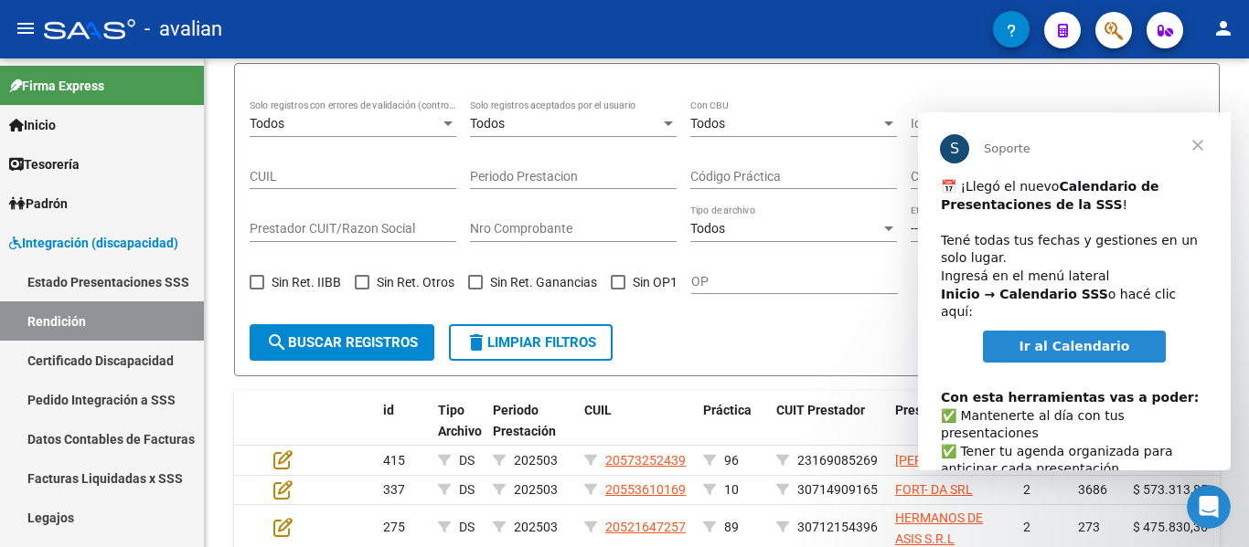  Describe the element at coordinates (460, 420) in the screenshot. I see `span: Tipo Archivo` at that location.